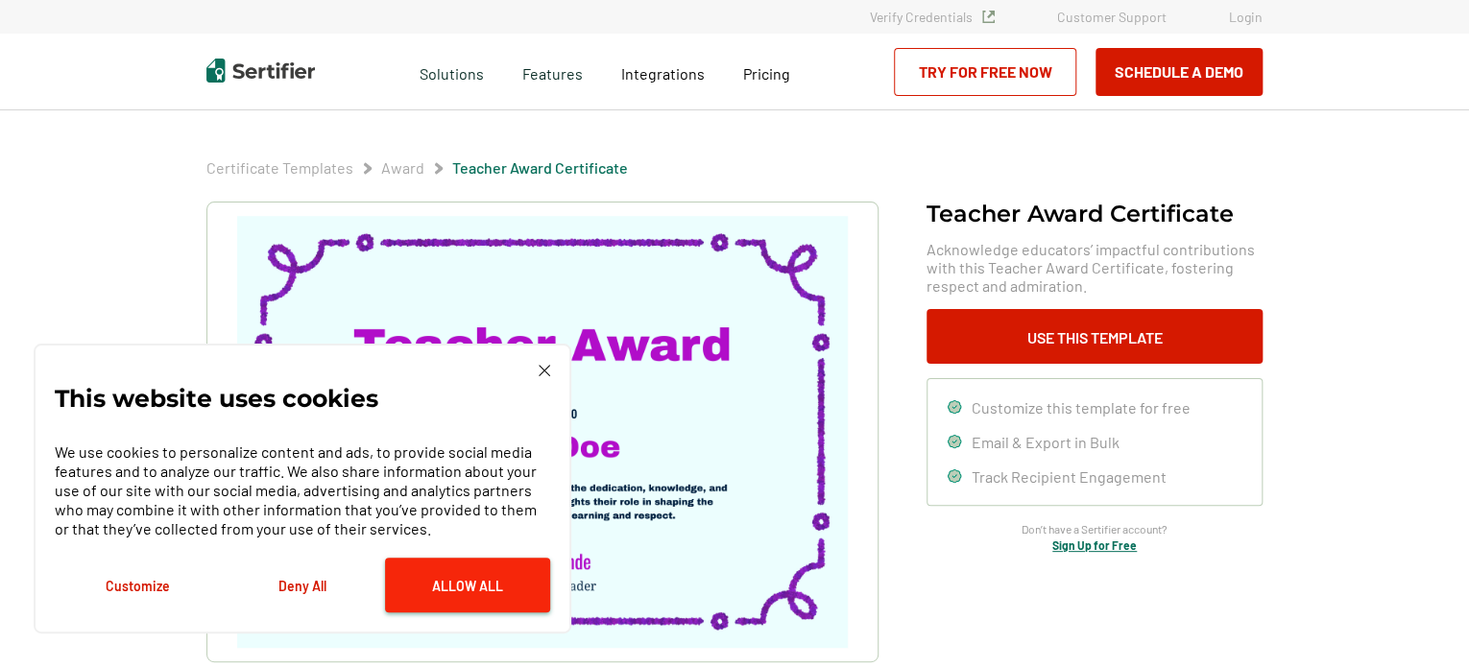 Image resolution: width=1469 pixels, height=667 pixels. I want to click on span: Track Recipient Engagement, so click(1068, 476).